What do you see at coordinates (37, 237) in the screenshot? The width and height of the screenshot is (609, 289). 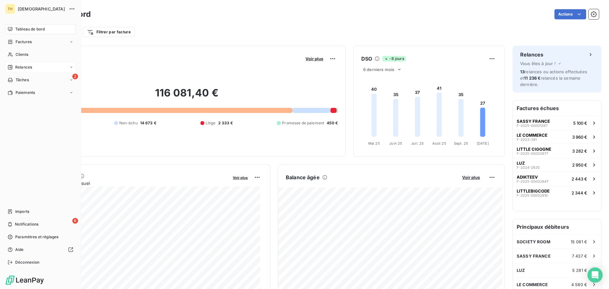 I see `span: Paramètres et réglages` at bounding box center [37, 237].